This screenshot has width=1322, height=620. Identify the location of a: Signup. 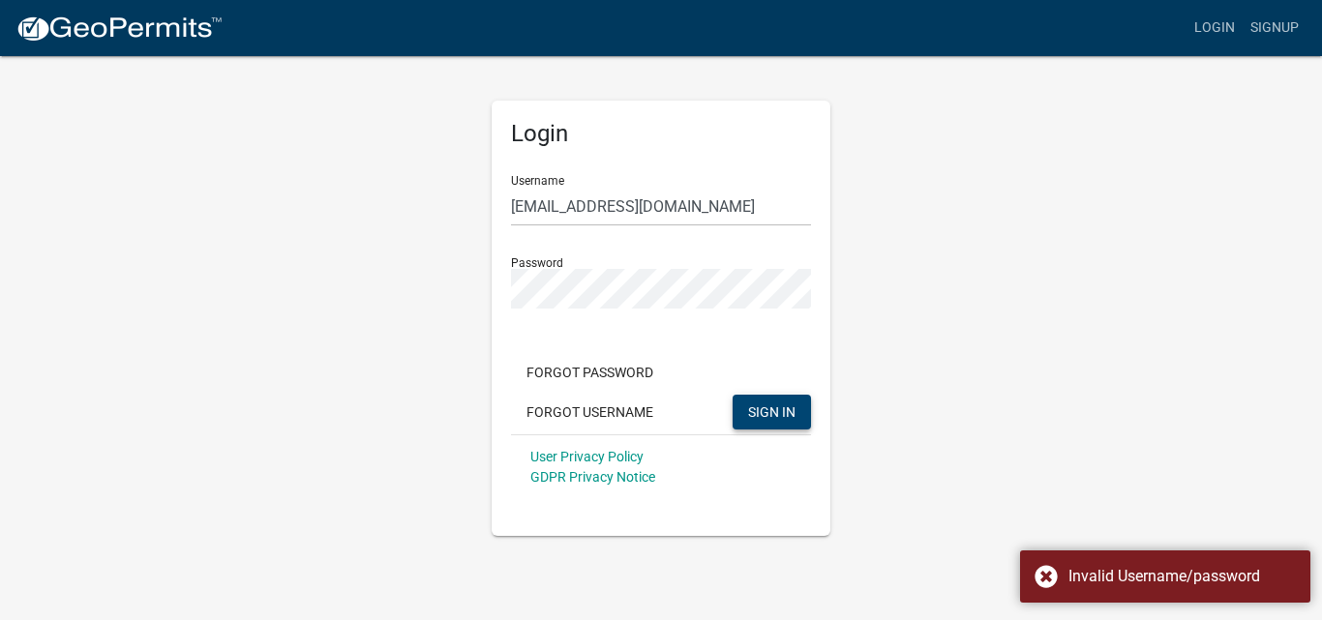
(1275, 28).